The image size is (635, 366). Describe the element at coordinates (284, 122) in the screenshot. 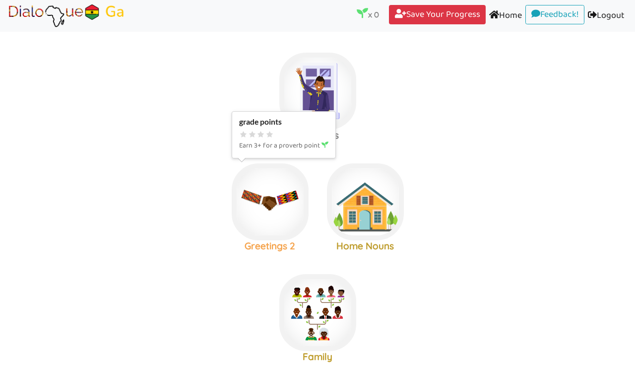

I see `div: grade points` at that location.